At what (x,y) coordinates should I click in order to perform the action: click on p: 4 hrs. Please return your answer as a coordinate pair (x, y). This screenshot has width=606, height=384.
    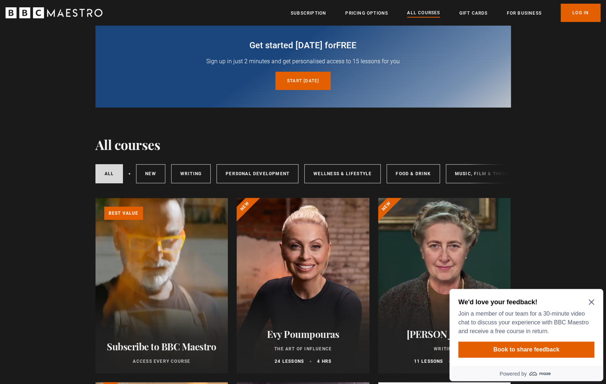
    Looking at the image, I should click on (324, 362).